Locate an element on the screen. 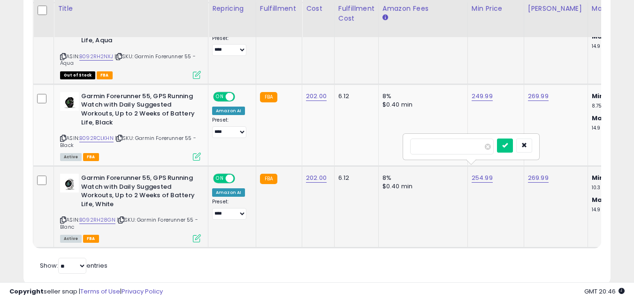 The width and height of the screenshot is (634, 301). a: B092RH2NXJ is located at coordinates (96, 56).